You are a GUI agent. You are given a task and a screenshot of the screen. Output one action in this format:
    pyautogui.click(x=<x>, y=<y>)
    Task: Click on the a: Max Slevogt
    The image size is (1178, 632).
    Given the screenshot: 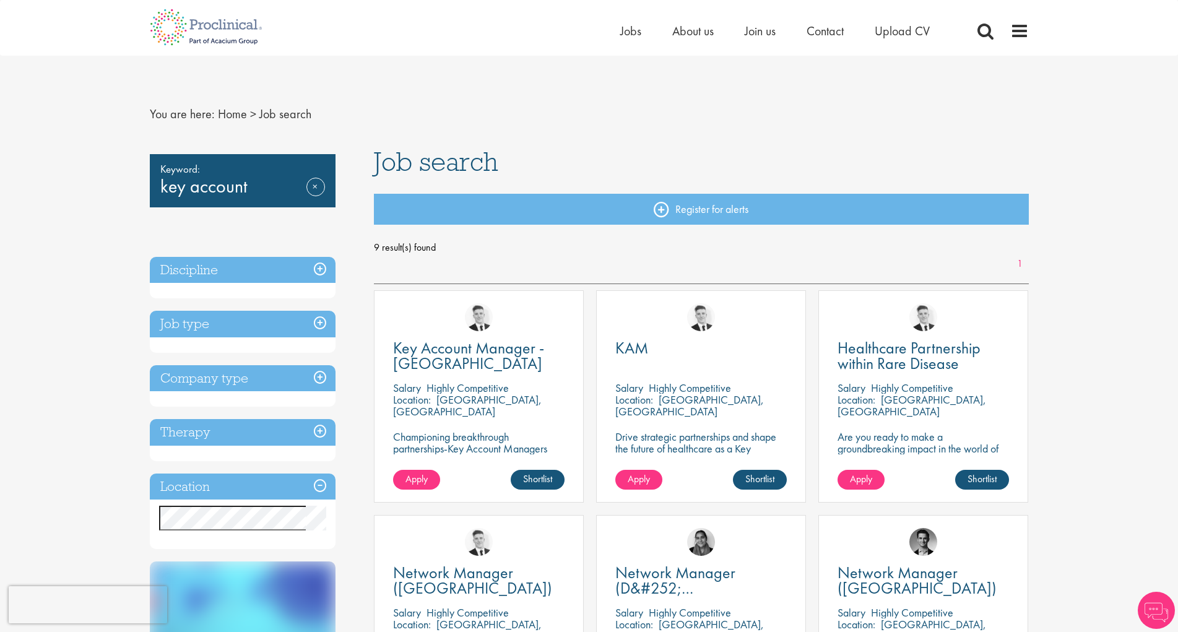 What is the action you would take?
    pyautogui.click(x=923, y=542)
    